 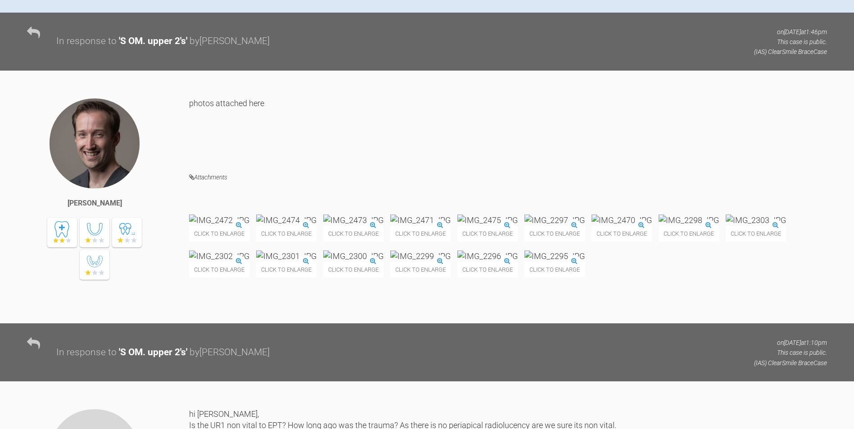 I want to click on img: IMG_2299.JPG, so click(x=420, y=256).